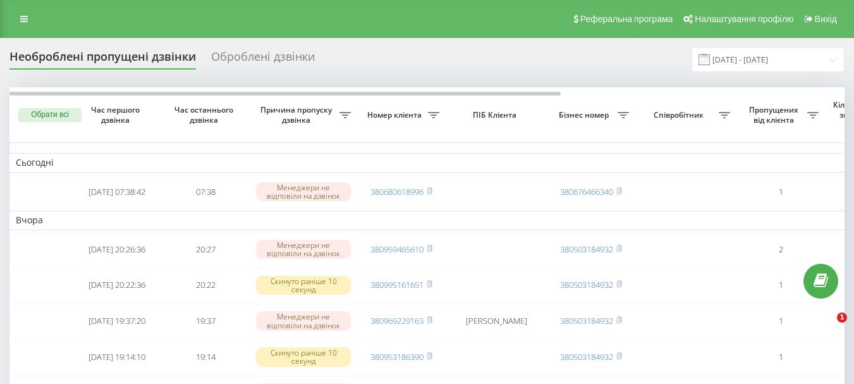  I want to click on span: 1, so click(842, 317).